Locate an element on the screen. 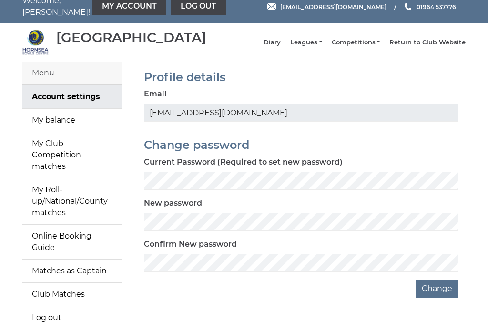 This screenshot has height=333, width=488. a: Matches as Captain is located at coordinates (72, 271).